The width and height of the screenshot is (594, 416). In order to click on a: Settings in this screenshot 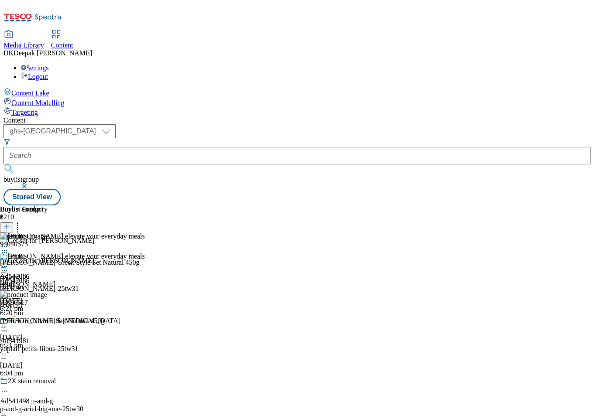, I will do `click(35, 68)`.